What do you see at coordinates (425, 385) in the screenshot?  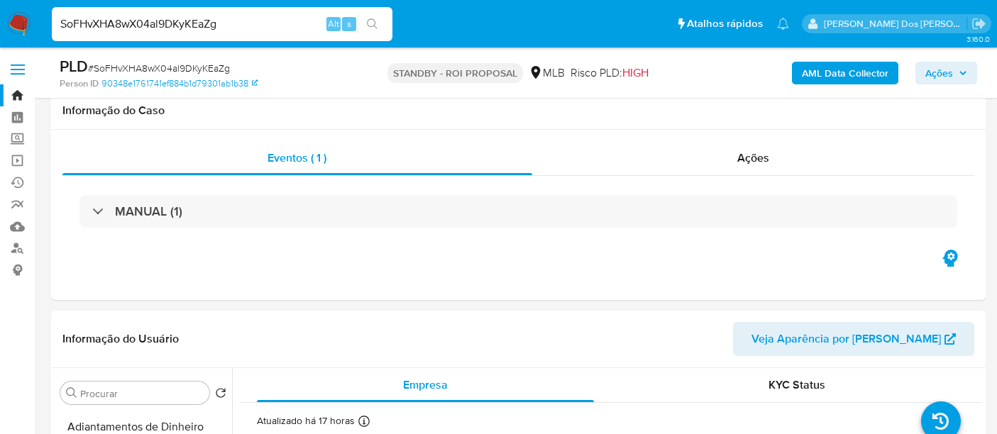 I see `span: Empresa` at bounding box center [425, 385].